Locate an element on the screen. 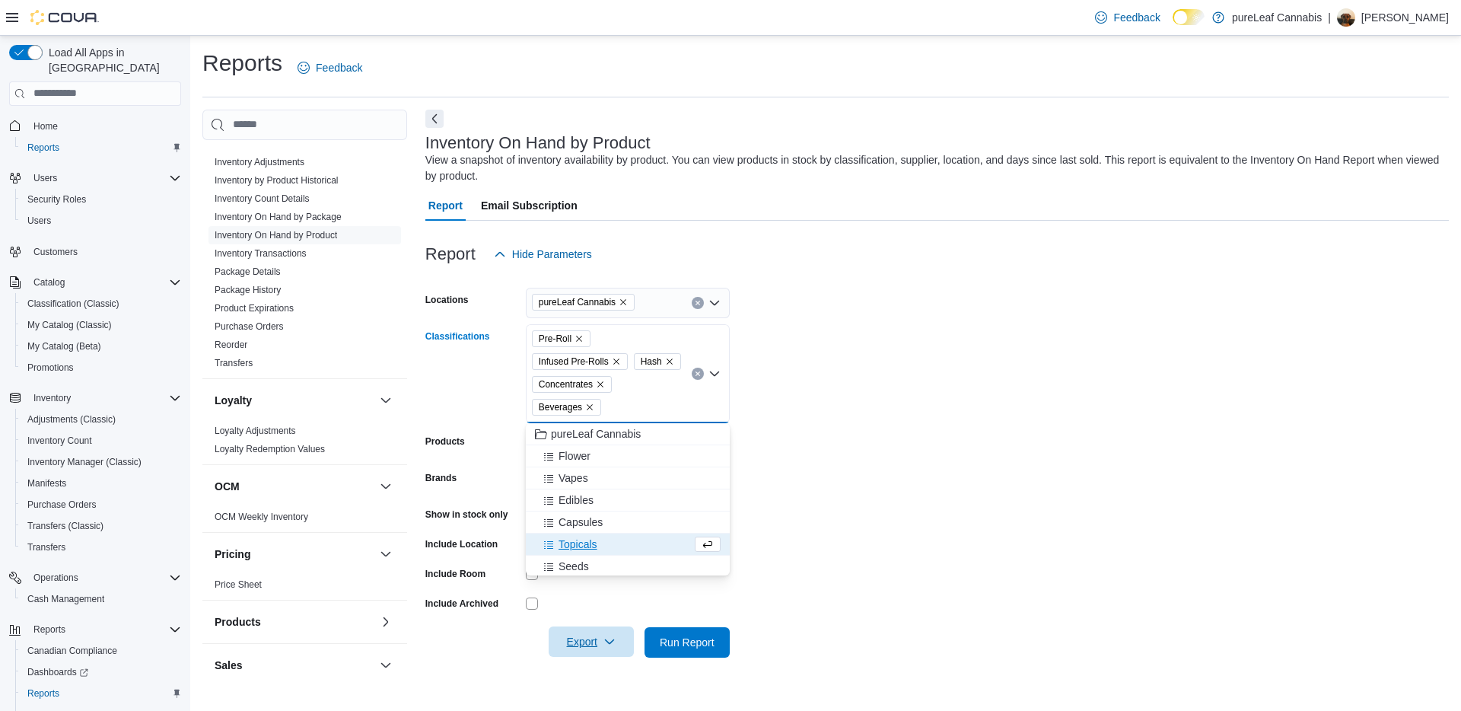  span: Package History is located at coordinates (247, 290).